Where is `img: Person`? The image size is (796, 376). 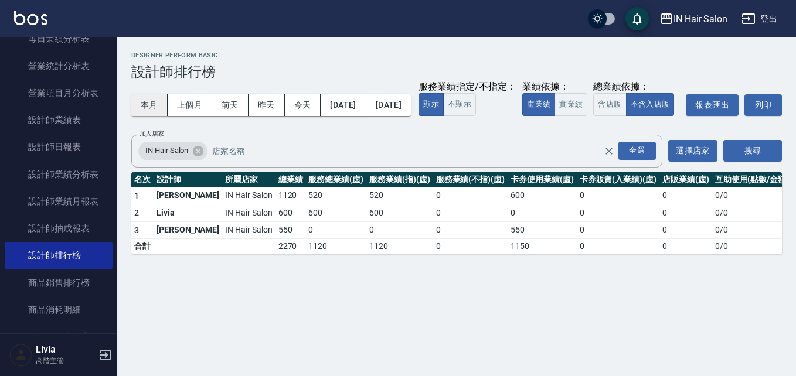 img: Person is located at coordinates (21, 355).